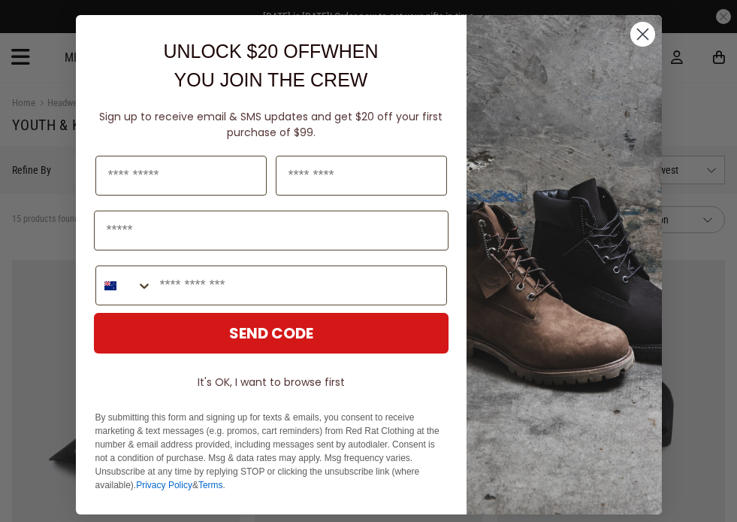 The image size is (737, 522). What do you see at coordinates (210, 485) in the screenshot?
I see `a: Terms` at bounding box center [210, 485].